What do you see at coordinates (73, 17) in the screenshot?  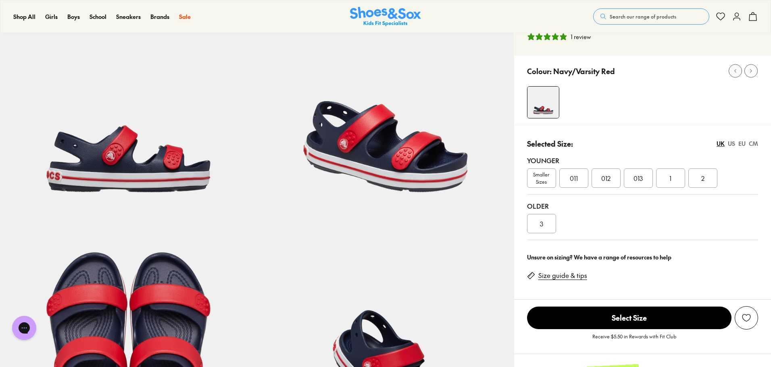 I see `span: Boys` at bounding box center [73, 17].